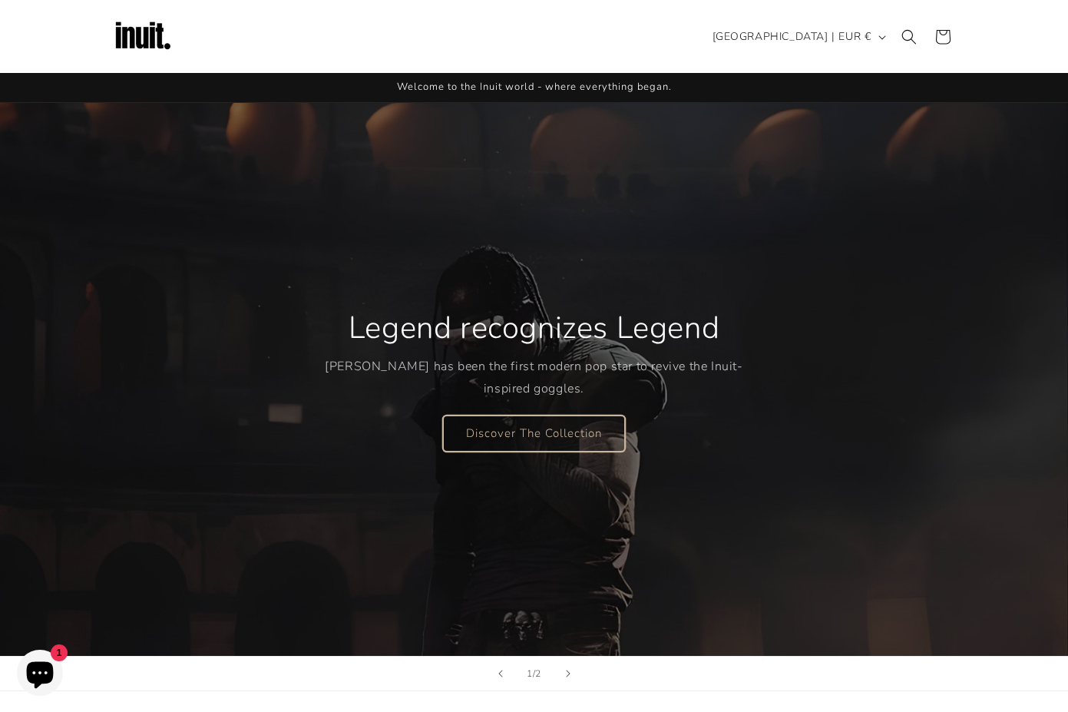 The image size is (1068, 712). What do you see at coordinates (534, 432) in the screenshot?
I see `a: Discover The Collection` at bounding box center [534, 432].